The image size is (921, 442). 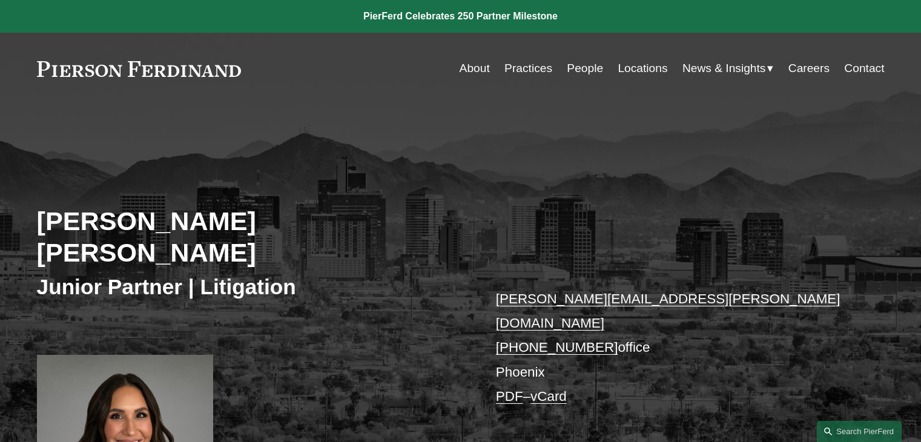 I want to click on a: vCard, so click(x=549, y=396).